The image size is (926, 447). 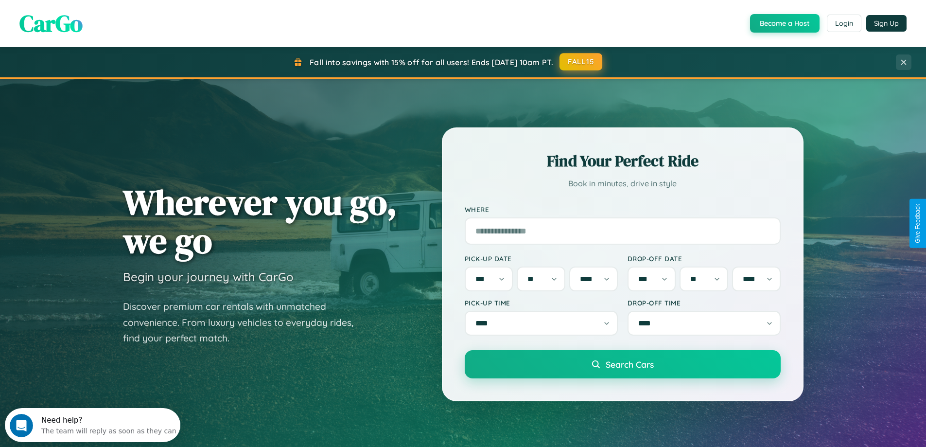 What do you see at coordinates (704, 302) in the screenshot?
I see `label: Drop-off Time` at bounding box center [704, 302].